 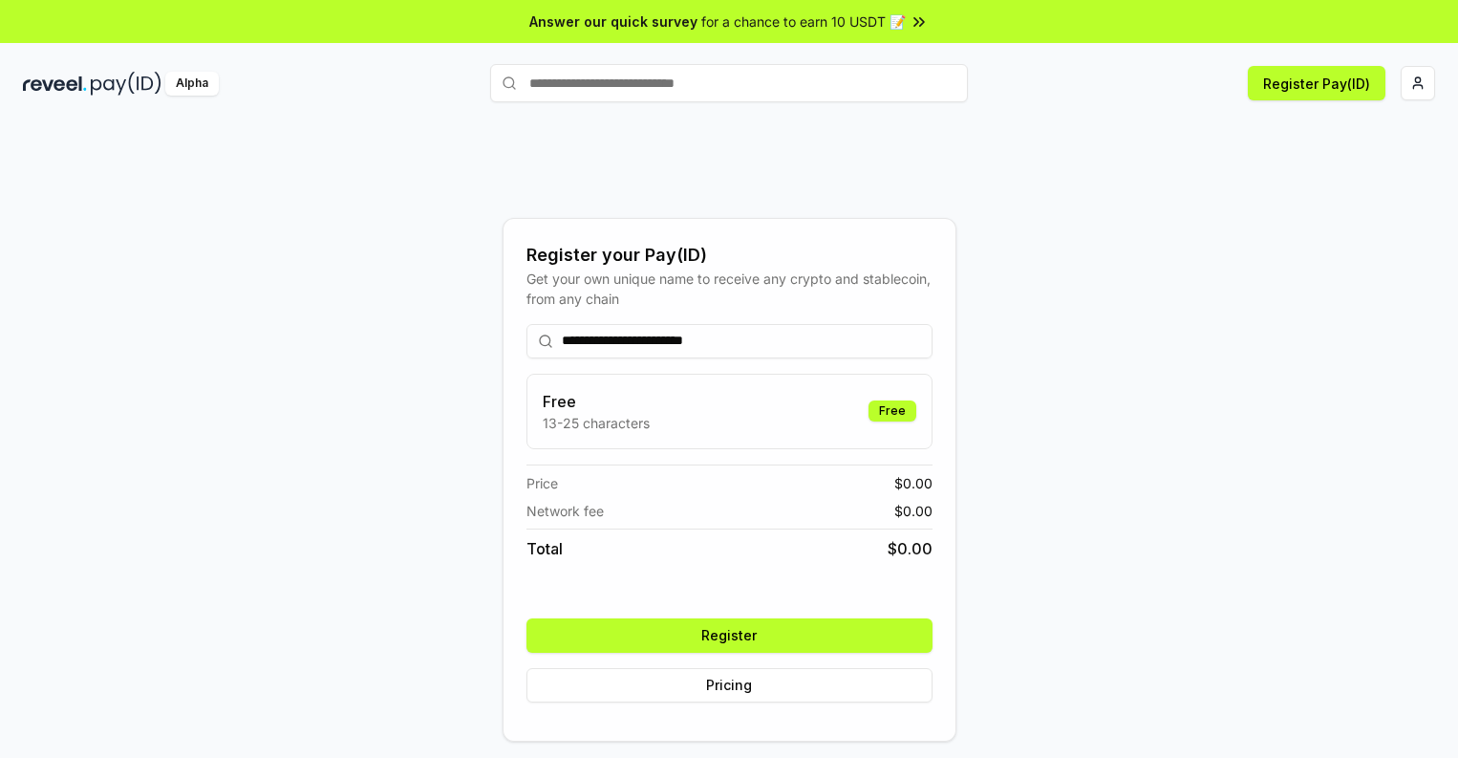 I want to click on div: Get your own unique name to receive any crypto and stablecoin, from any chain, so click(x=729, y=289).